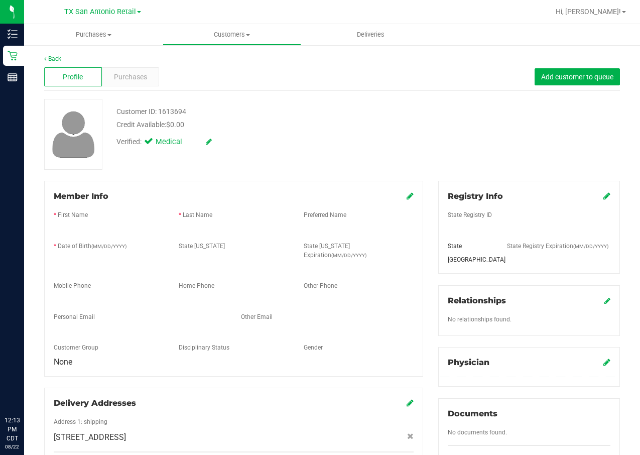  I want to click on label: Gender, so click(313, 348).